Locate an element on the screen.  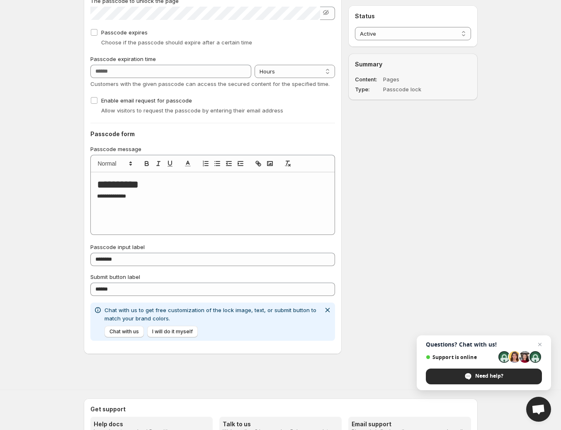
p: Passcode message is located at coordinates (213, 149).